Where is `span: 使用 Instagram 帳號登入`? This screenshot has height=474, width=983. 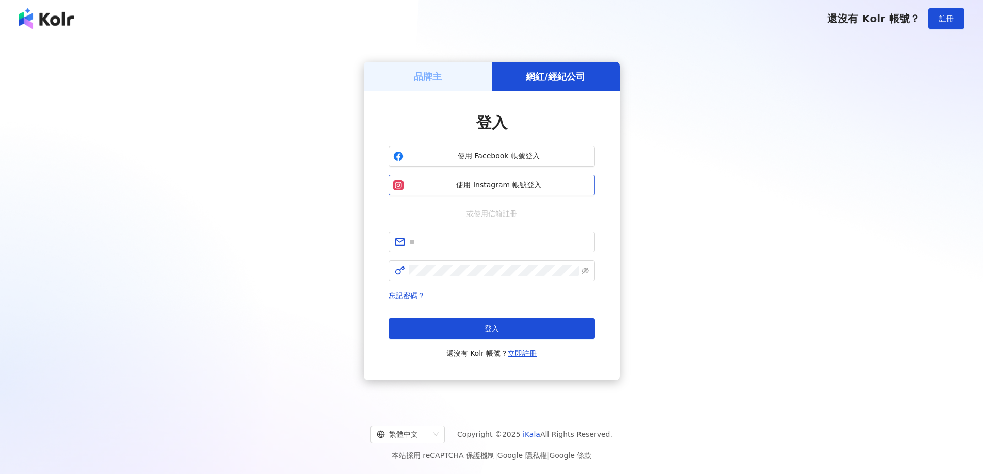 span: 使用 Instagram 帳號登入 is located at coordinates (499, 185).